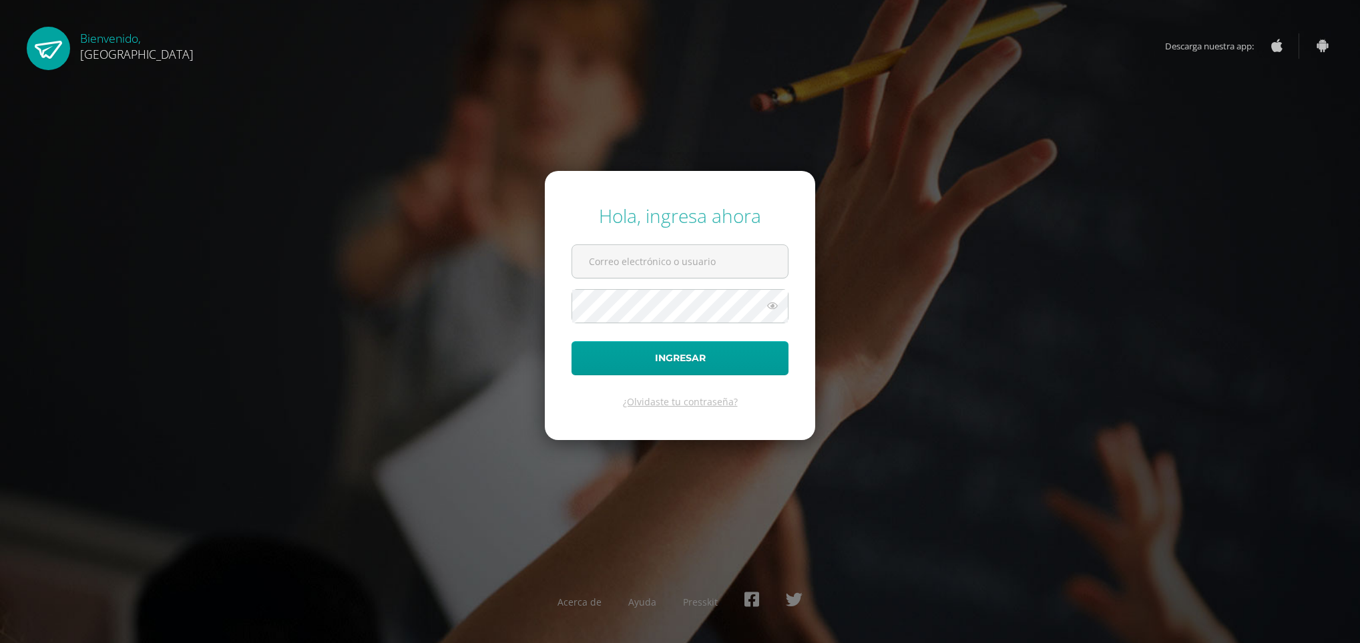 The height and width of the screenshot is (643, 1360). I want to click on div: Hola, ingresa ahora, so click(680, 216).